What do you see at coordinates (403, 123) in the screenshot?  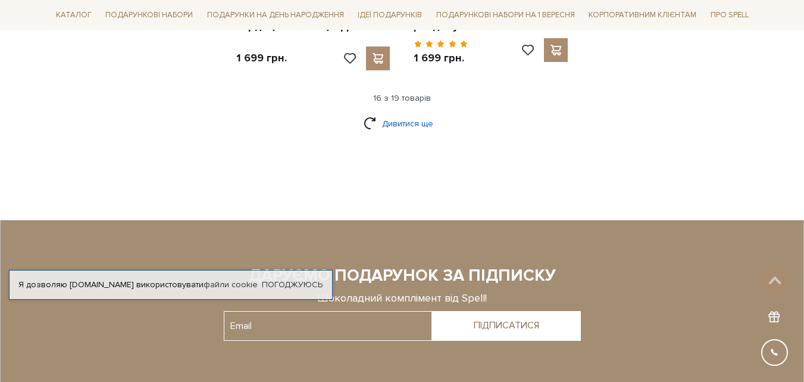 I see `a: Дивитися ще` at bounding box center [403, 123].